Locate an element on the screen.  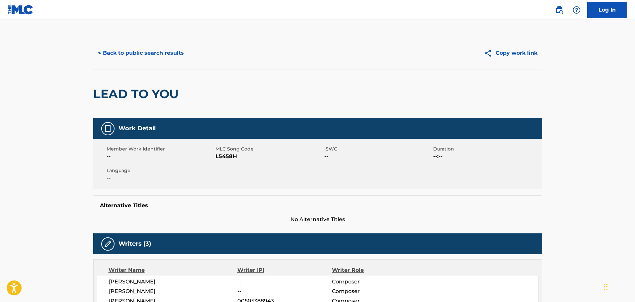
a: Log In is located at coordinates (607, 10).